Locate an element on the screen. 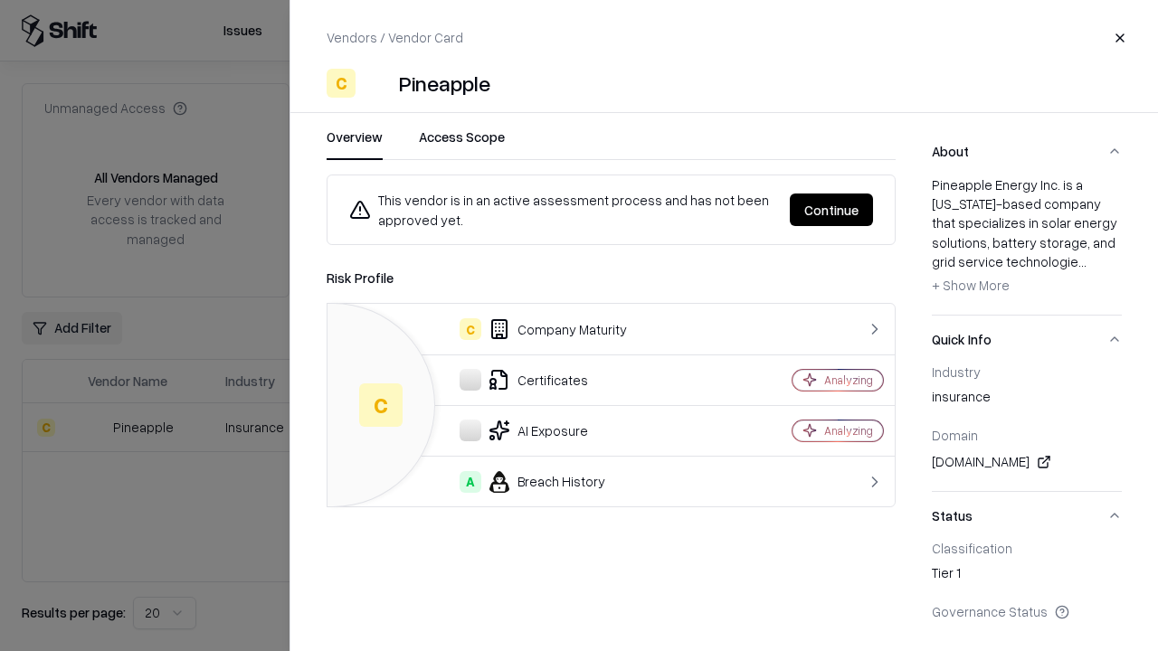  div: This vendor is in an active assessment process and has not been approved yet. is located at coordinates (562, 210).